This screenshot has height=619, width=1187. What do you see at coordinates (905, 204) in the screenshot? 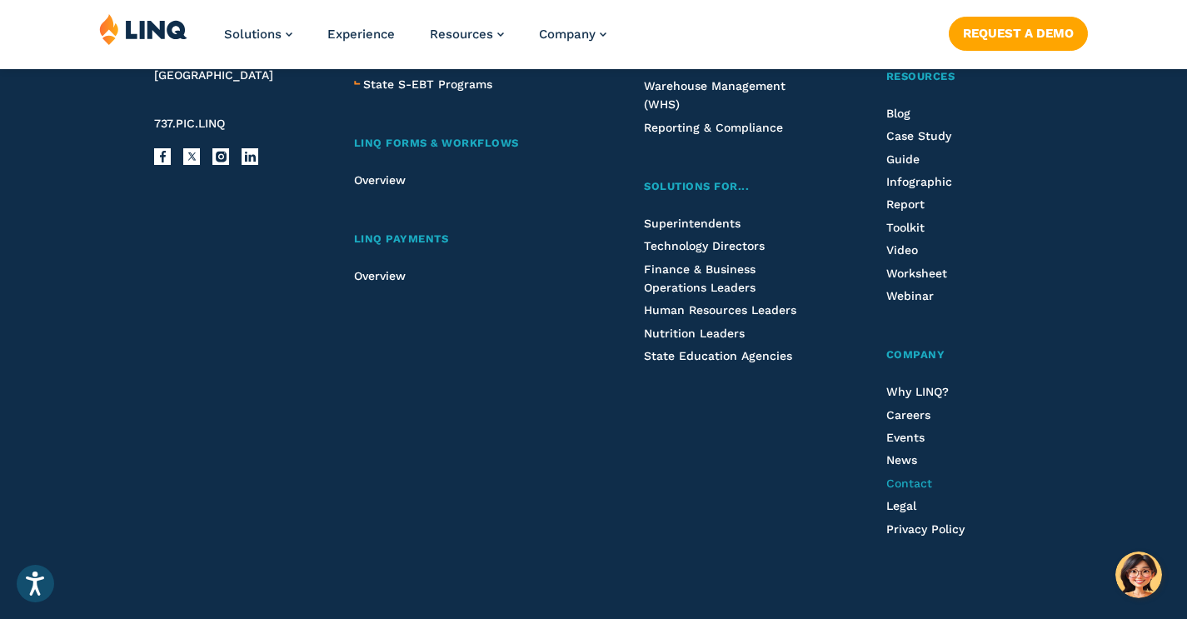
I see `span: Report` at bounding box center [905, 204].